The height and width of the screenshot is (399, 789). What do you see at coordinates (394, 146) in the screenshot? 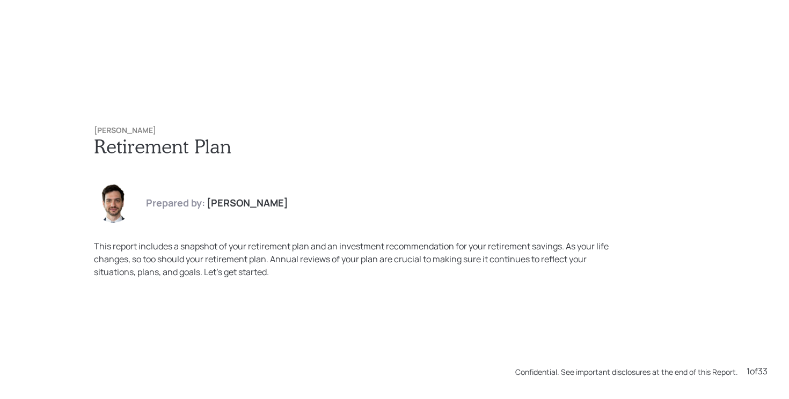
I see `h1: Retirement Plan` at bounding box center [394, 146].